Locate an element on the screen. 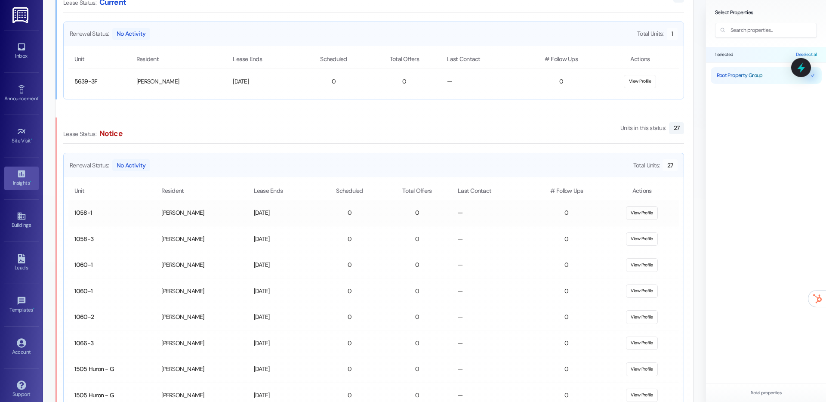 Image resolution: width=826 pixels, height=402 pixels. th: Last Contact is located at coordinates (490, 191).